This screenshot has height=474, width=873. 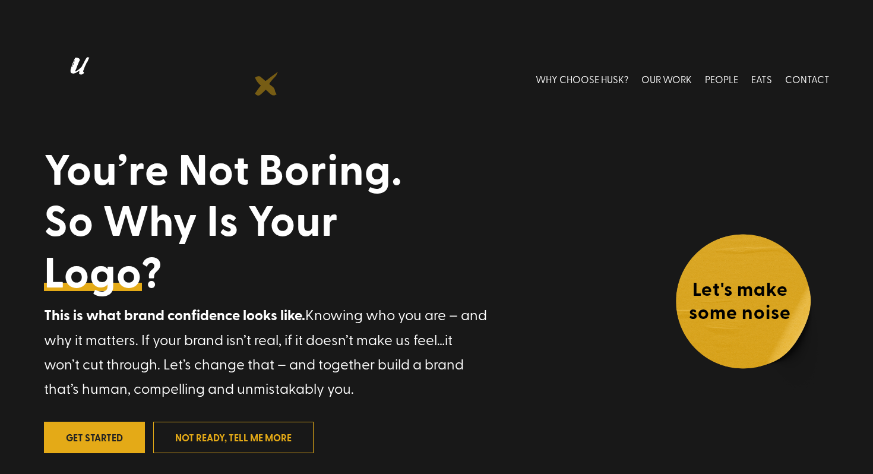 I want to click on h4: Let's make some noise, so click(x=740, y=302).